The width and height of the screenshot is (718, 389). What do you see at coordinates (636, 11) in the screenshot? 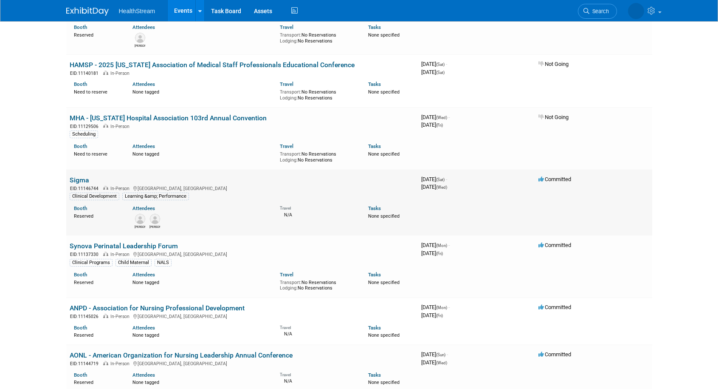
I see `img: Wendy Nixx` at bounding box center [636, 11].